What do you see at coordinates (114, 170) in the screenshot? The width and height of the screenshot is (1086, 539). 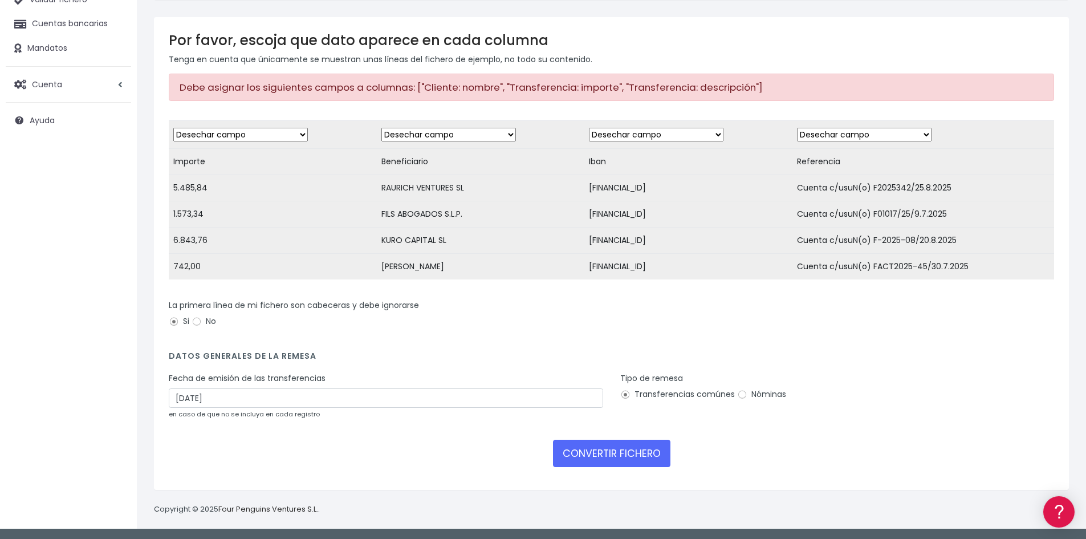 I see `a: Problemas habituales` at bounding box center [114, 170].